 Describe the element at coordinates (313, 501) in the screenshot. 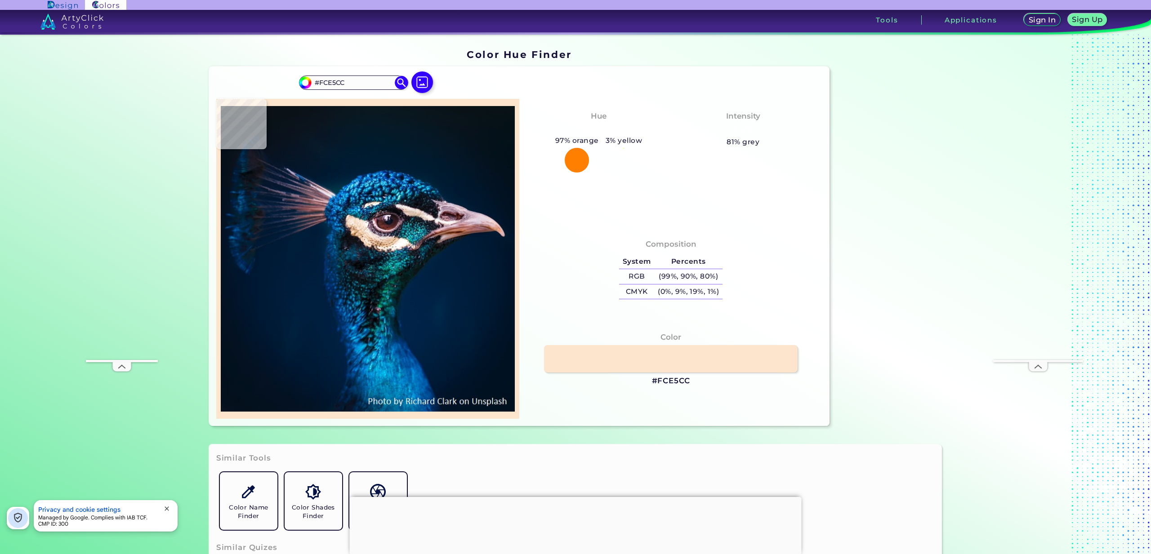

I see `a: Color Shades Finder` at that location.